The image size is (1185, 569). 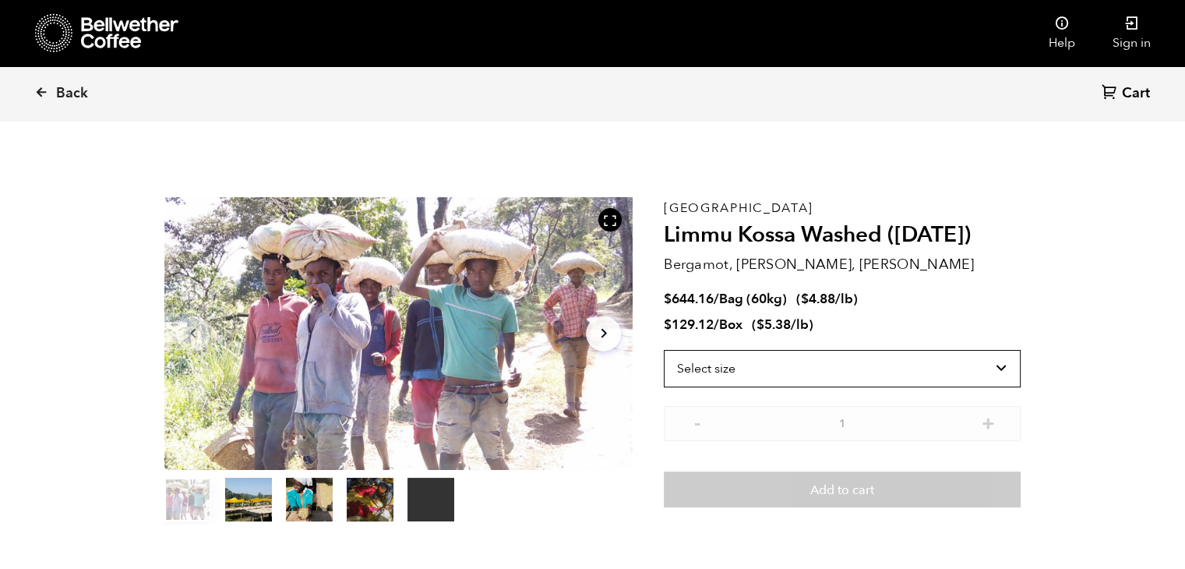 I want to click on bdi: 4.88, so click(x=818, y=298).